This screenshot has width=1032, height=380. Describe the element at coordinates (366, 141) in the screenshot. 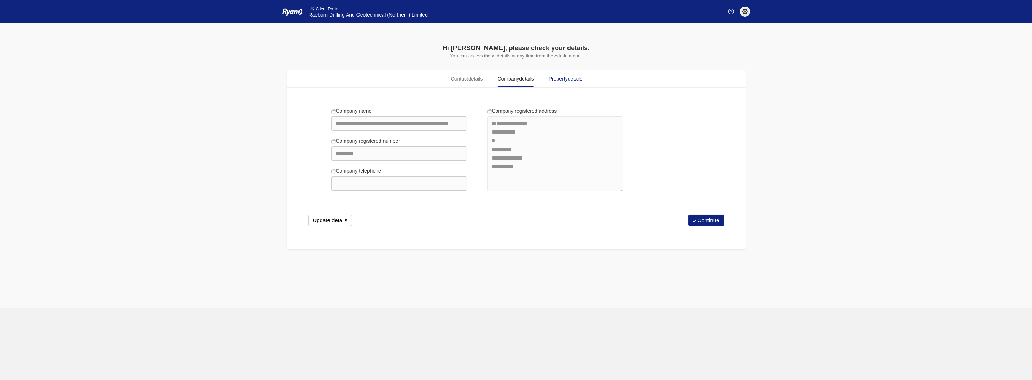

I see `label: Company registered number` at that location.